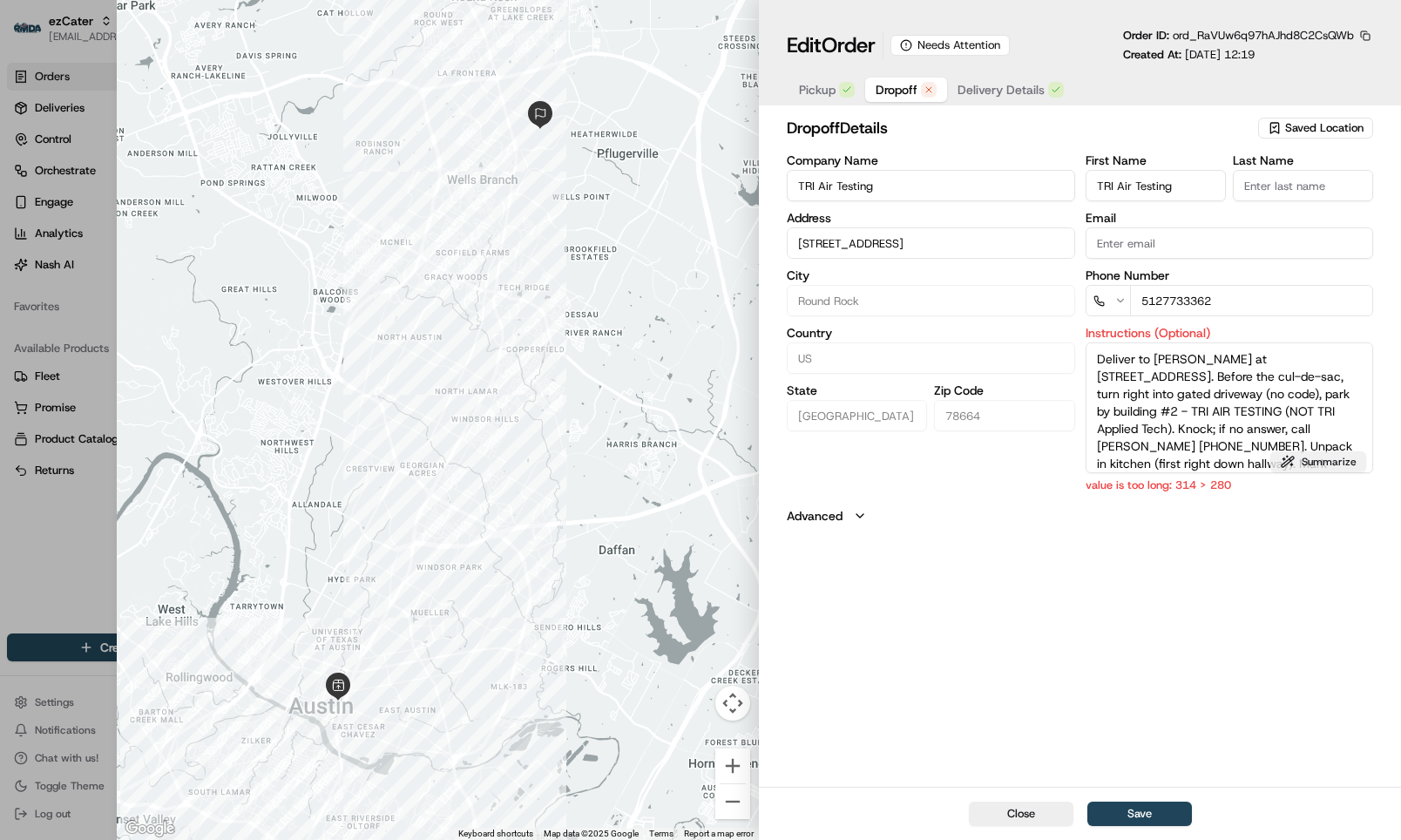 The width and height of the screenshot is (1401, 840). What do you see at coordinates (1080, 515) in the screenshot?
I see `button: Advanced` at bounding box center [1080, 515].